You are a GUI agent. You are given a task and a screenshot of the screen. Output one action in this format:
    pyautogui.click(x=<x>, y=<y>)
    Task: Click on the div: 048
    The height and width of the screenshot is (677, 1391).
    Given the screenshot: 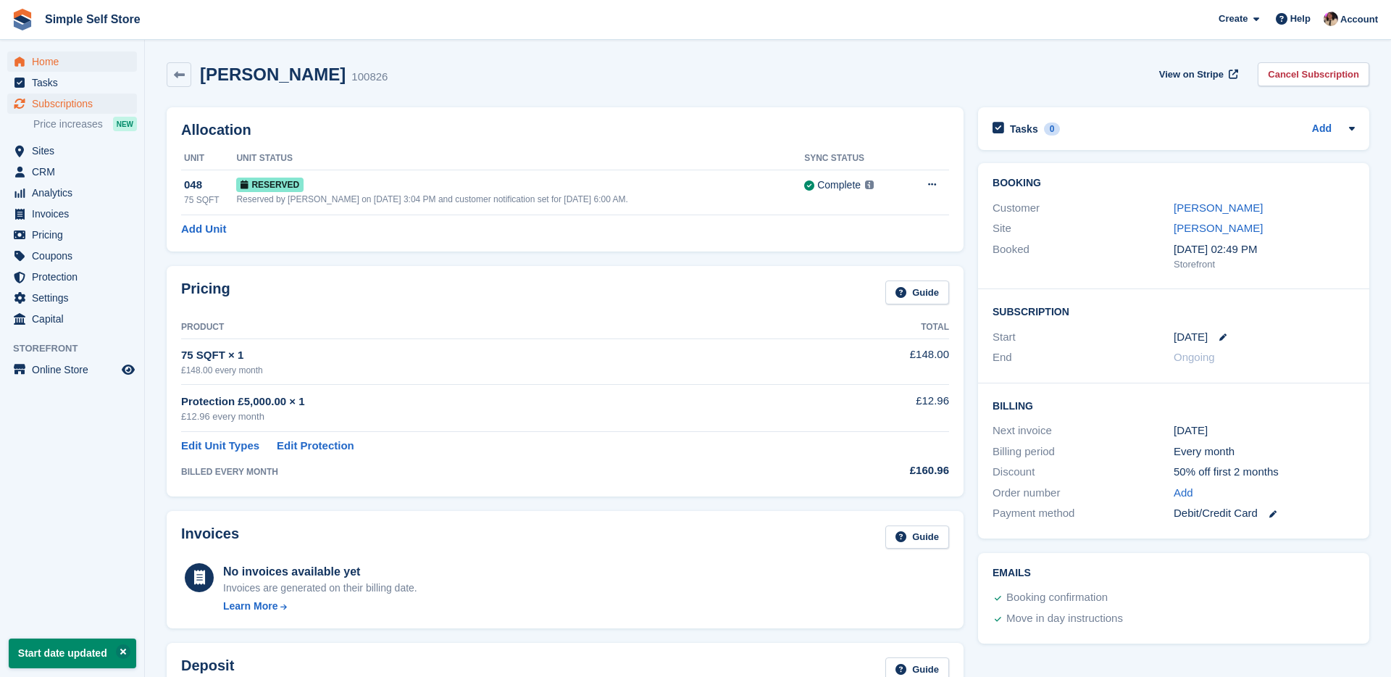 What is the action you would take?
    pyautogui.click(x=210, y=185)
    